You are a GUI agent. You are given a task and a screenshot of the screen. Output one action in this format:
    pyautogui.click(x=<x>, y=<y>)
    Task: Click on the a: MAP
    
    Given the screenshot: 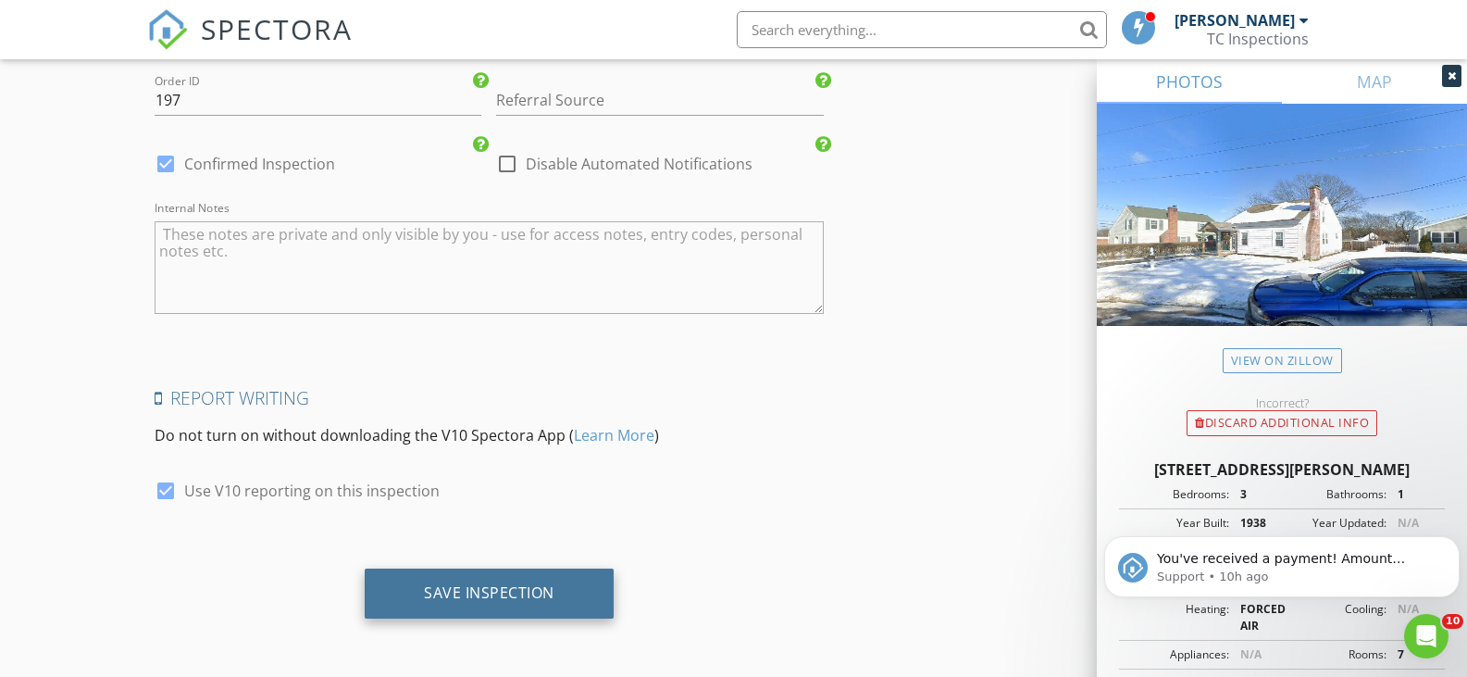 What is the action you would take?
    pyautogui.click(x=1375, y=81)
    